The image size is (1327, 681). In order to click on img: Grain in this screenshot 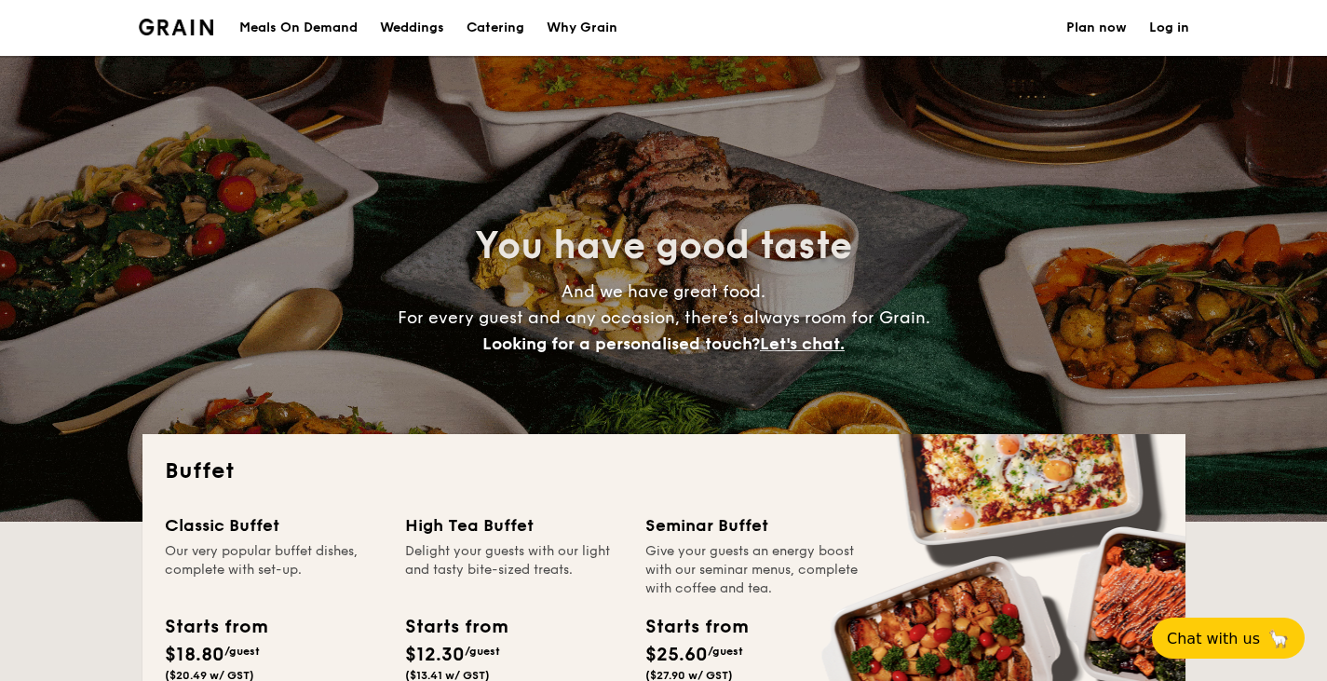, I will do `click(176, 27)`.